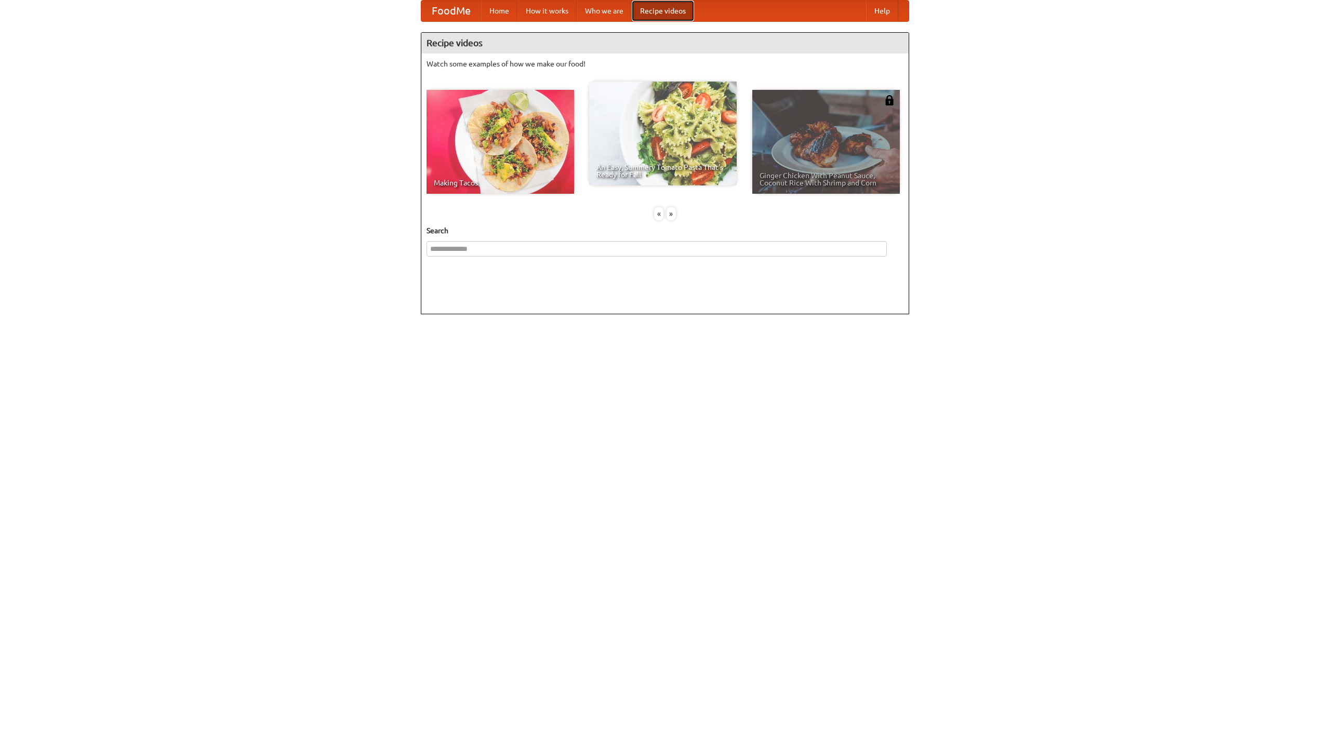 The height and width of the screenshot is (735, 1330). What do you see at coordinates (882, 11) in the screenshot?
I see `a: Help` at bounding box center [882, 11].